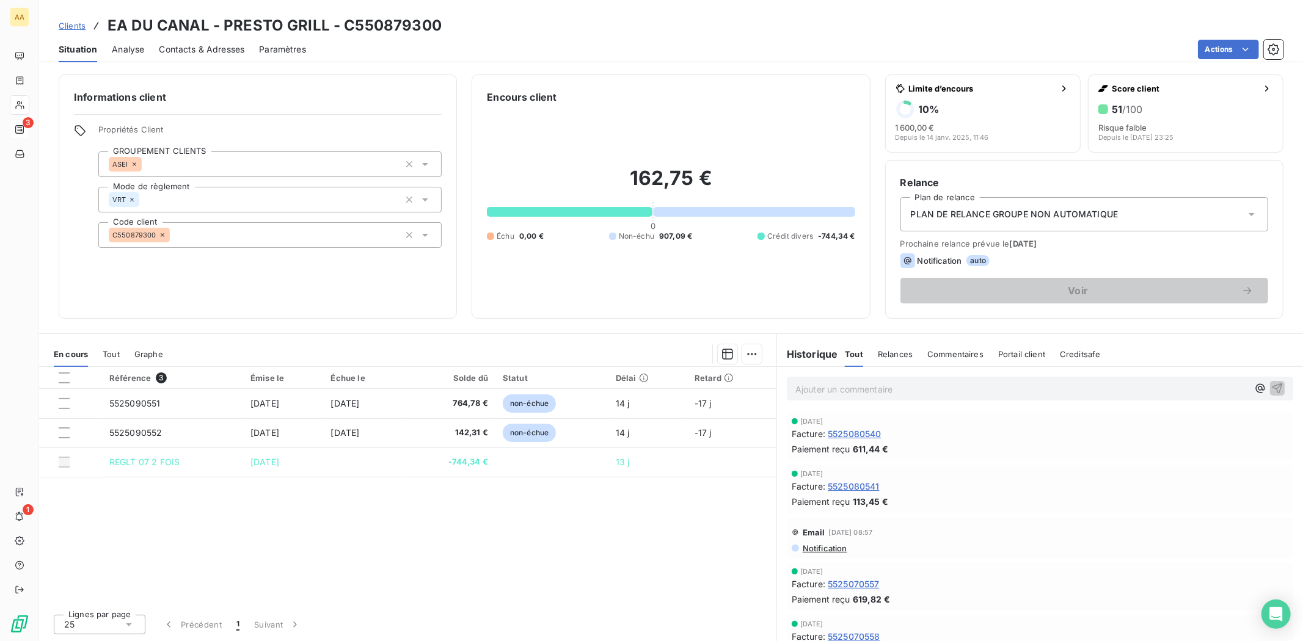 Image resolution: width=1303 pixels, height=641 pixels. I want to click on span: Score client, so click(1185, 89).